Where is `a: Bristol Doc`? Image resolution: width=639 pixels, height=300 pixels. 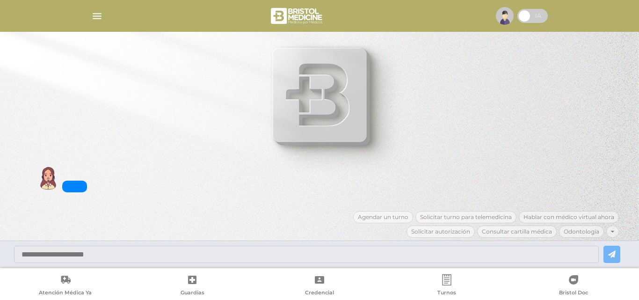 a: Bristol Doc is located at coordinates (573, 286).